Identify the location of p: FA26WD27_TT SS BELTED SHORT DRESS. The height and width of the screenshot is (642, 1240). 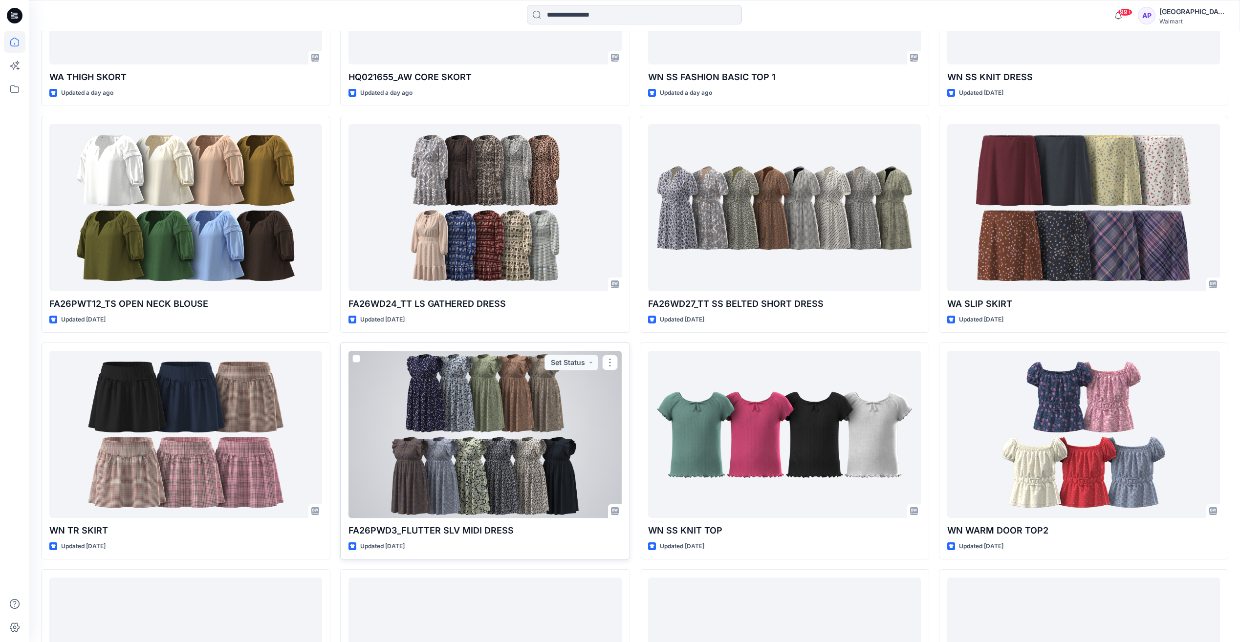
(784, 304).